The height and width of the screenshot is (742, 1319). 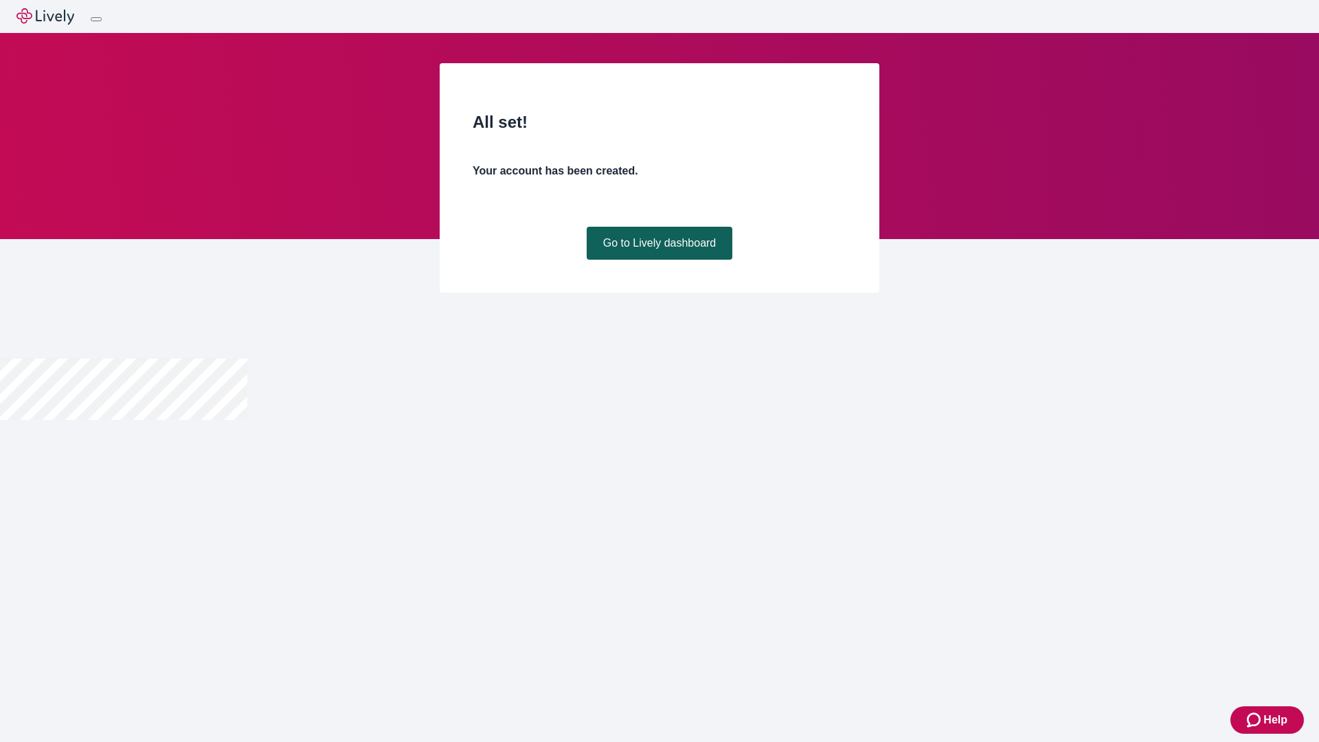 I want to click on button: Zendesk support iconHelp, so click(x=1267, y=720).